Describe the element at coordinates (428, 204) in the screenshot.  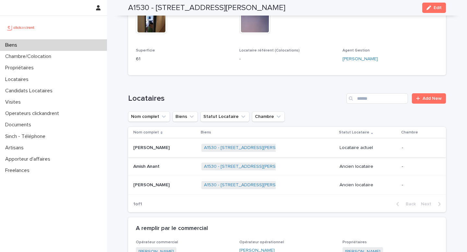
I see `span: Next` at that location.